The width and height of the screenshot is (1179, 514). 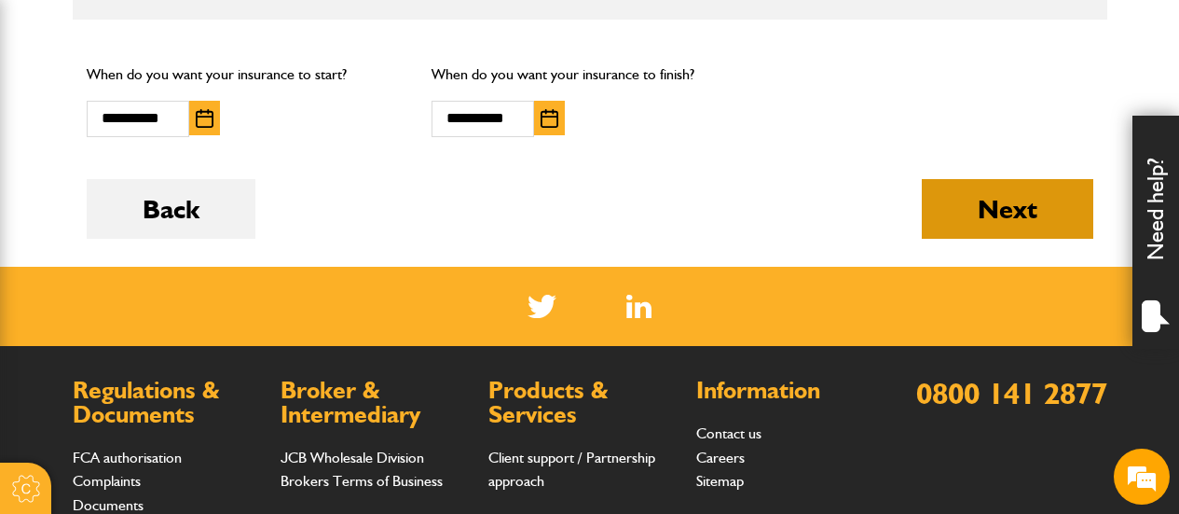 What do you see at coordinates (167, 402) in the screenshot?
I see `h2: Regulations & Documents` at bounding box center [167, 402].